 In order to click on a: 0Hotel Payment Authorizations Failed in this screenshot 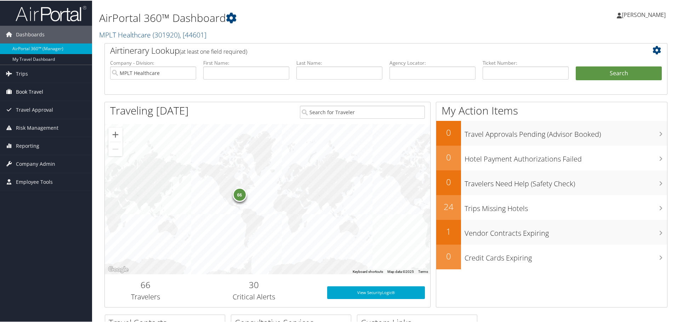, I will do `click(551, 157)`.